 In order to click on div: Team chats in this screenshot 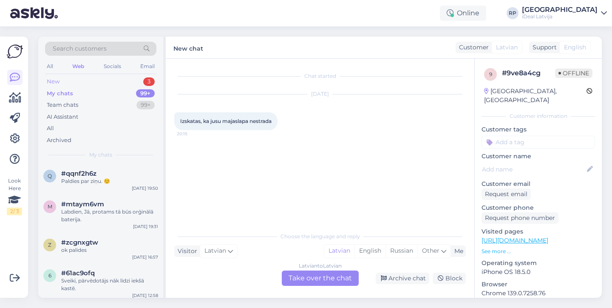, I will do `click(62, 105)`.